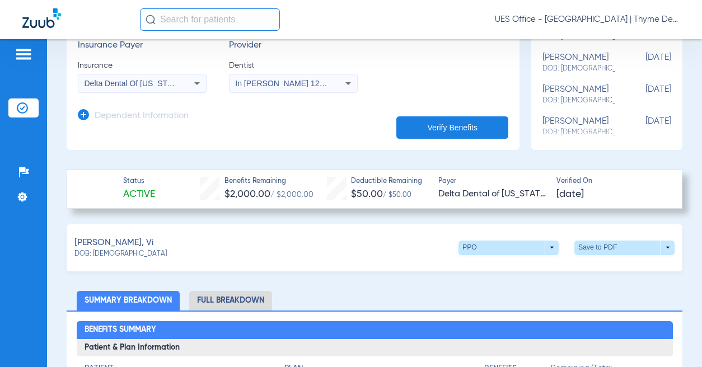  What do you see at coordinates (41, 18) in the screenshot?
I see `img: Zuub Logo` at bounding box center [41, 18].